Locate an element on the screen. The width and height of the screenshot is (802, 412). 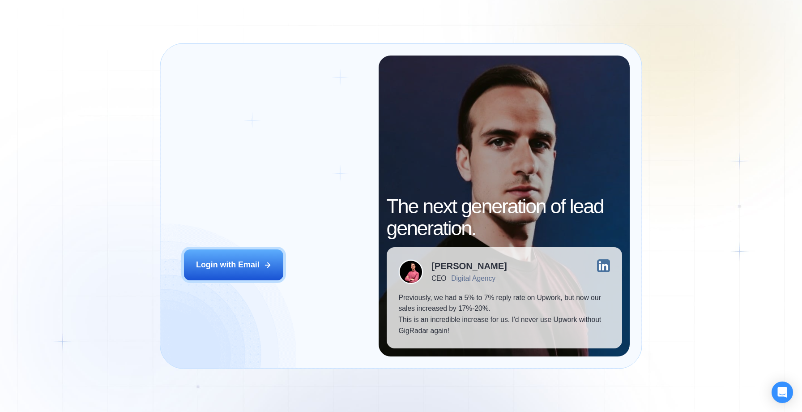
div: Open Intercom Messenger is located at coordinates (782, 392).